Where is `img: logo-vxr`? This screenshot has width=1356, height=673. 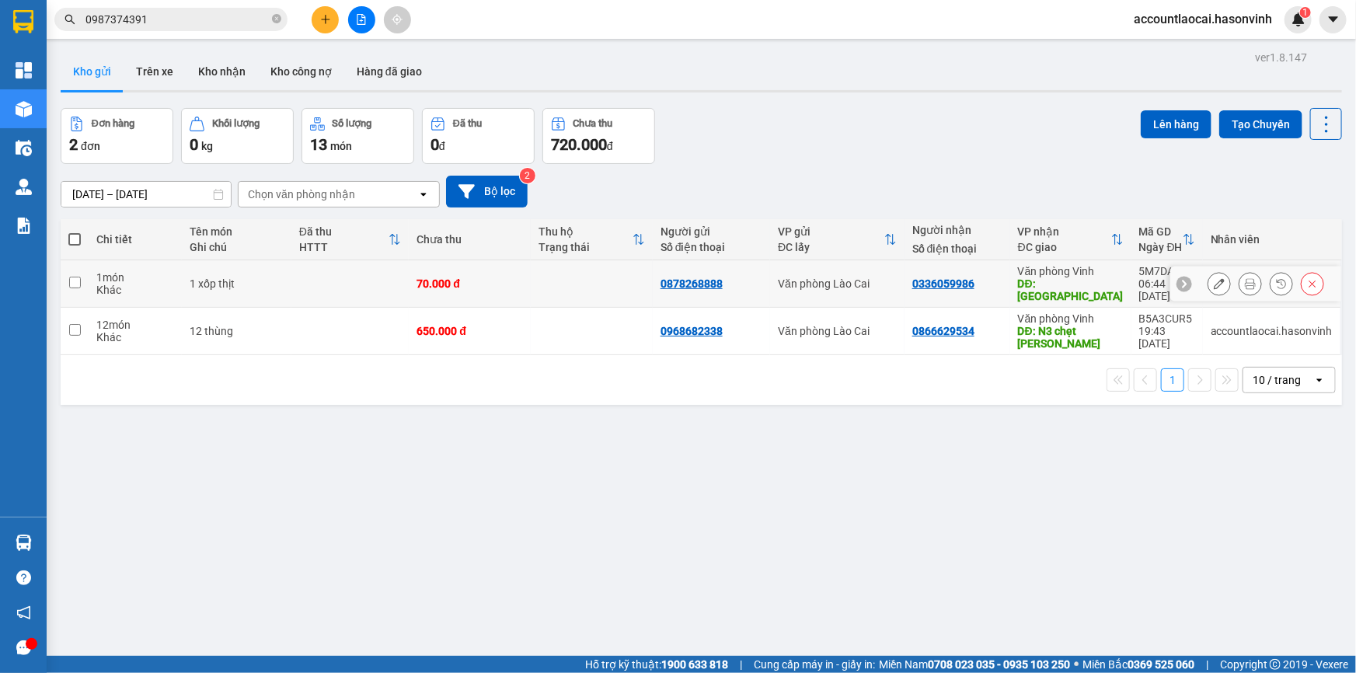 img: logo-vxr is located at coordinates (23, 22).